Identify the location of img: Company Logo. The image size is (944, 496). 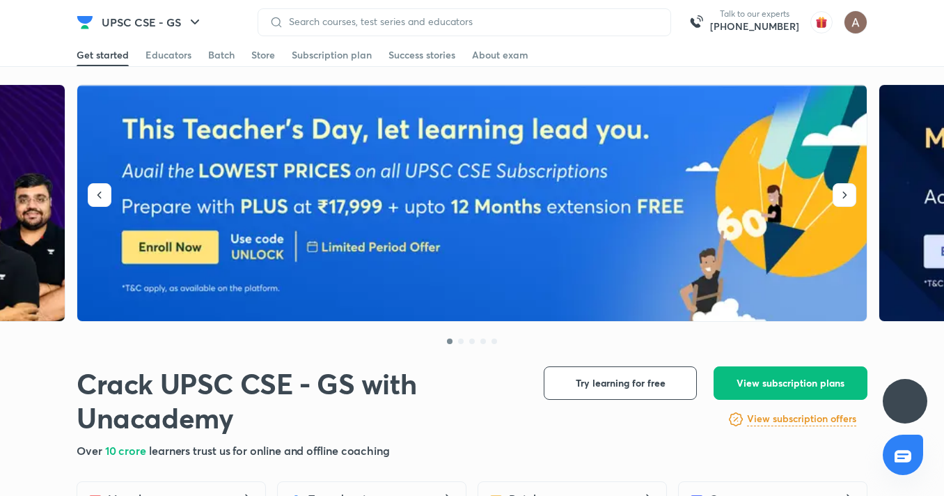
(85, 22).